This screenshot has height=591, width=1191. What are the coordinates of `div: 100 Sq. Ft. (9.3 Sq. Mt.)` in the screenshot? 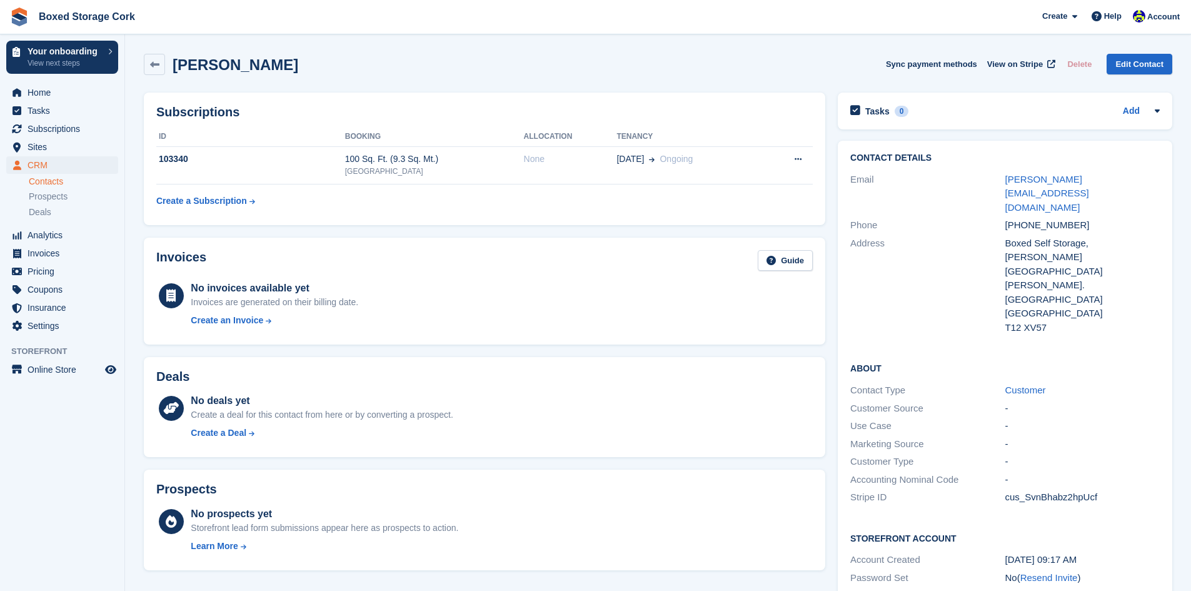 It's located at (435, 159).